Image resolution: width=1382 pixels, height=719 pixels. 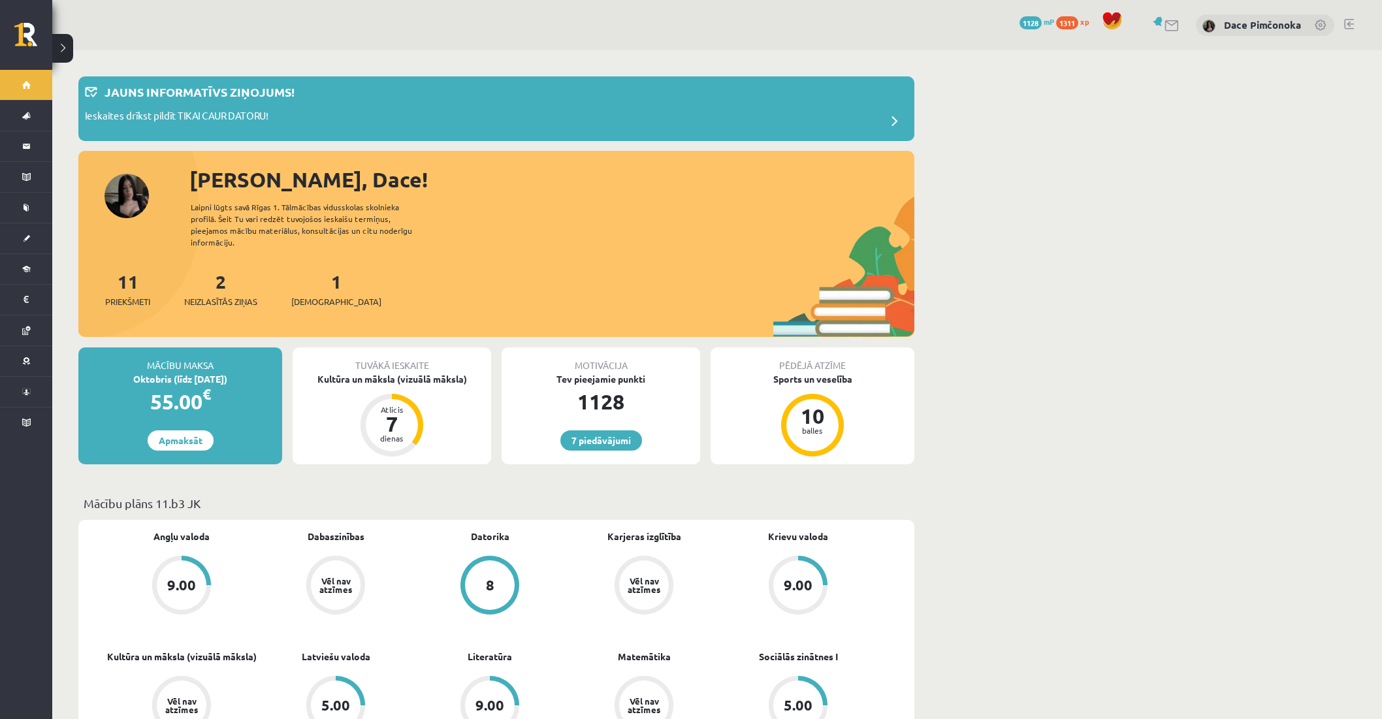 What do you see at coordinates (490, 585) in the screenshot?
I see `div: 8` at bounding box center [490, 585].